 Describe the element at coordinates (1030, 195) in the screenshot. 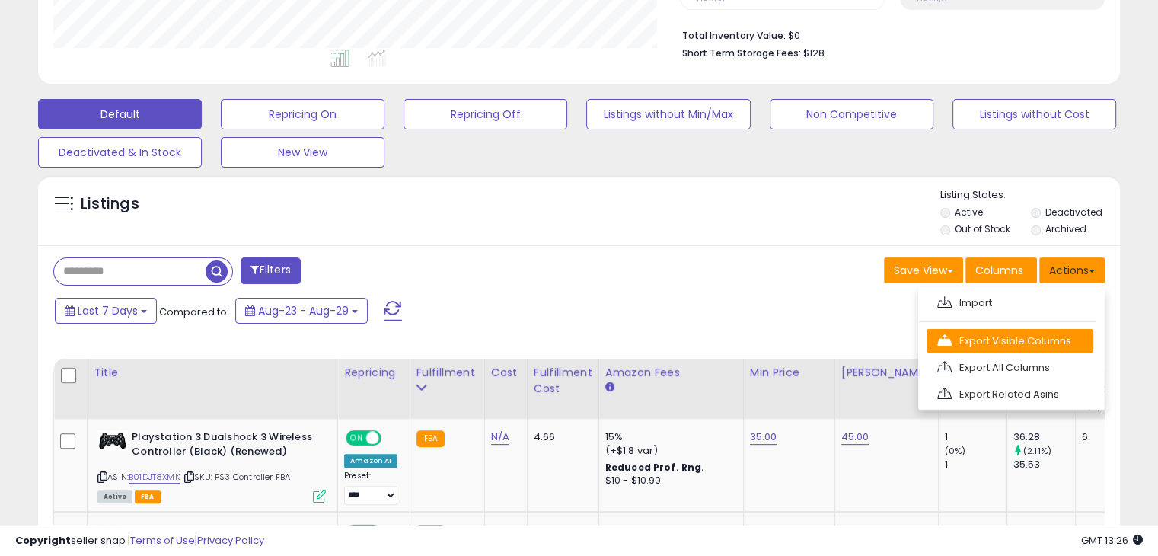

I see `p: Listing States:` at that location.